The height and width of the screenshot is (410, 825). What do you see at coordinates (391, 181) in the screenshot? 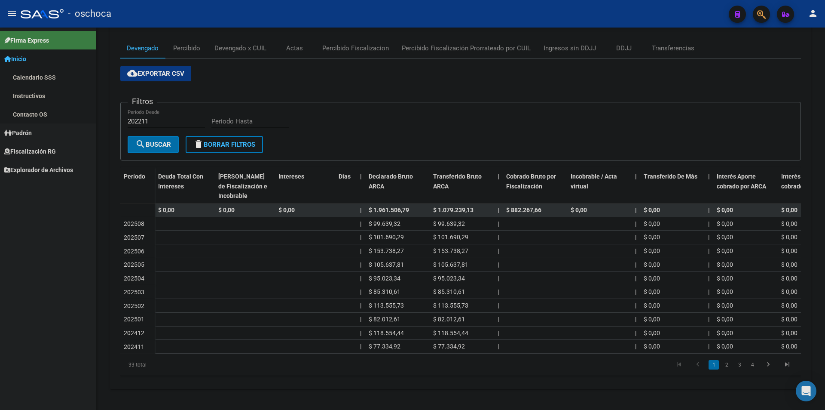
I see `span: Declarado Bruto ARCA` at bounding box center [391, 181].